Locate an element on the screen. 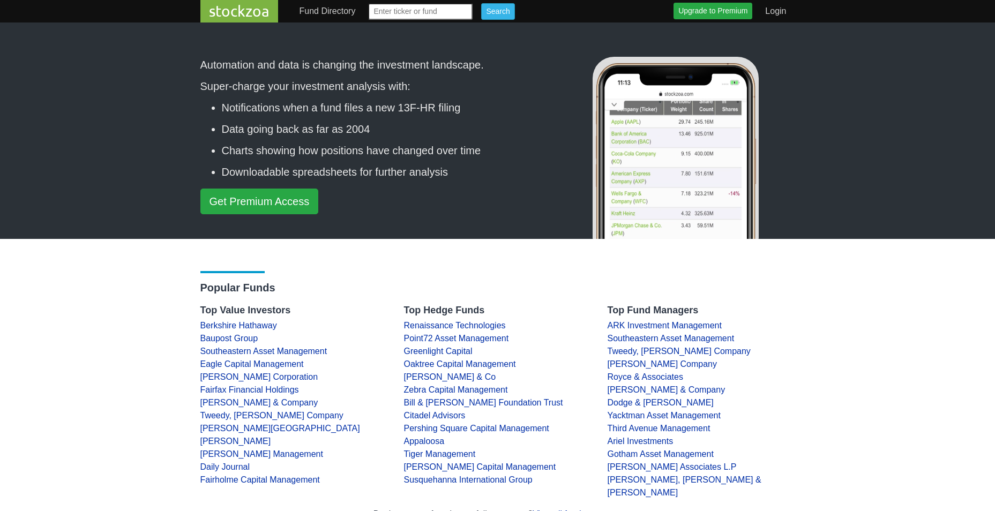 This screenshot has width=995, height=511. a: Citadel Advisors is located at coordinates (434, 415).